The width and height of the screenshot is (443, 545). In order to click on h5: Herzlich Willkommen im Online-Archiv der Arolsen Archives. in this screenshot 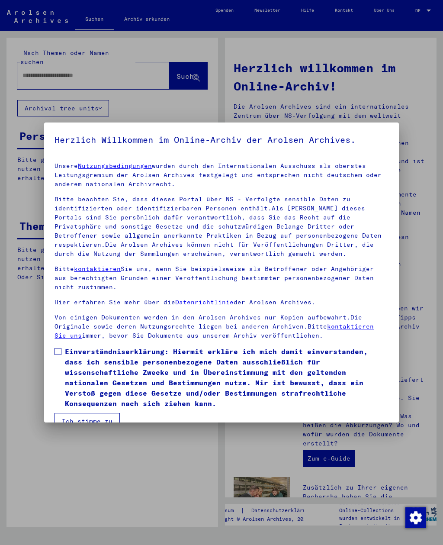, I will do `click(221, 140)`.